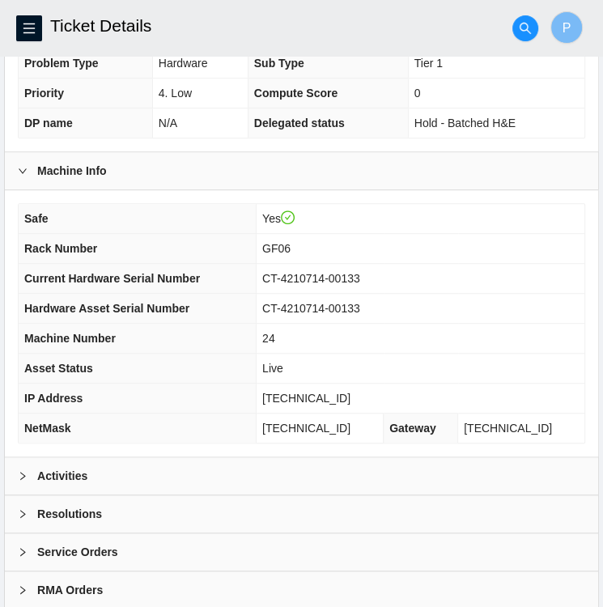 This screenshot has height=607, width=603. What do you see at coordinates (288, 218) in the screenshot?
I see `span: check-circle` at bounding box center [288, 218].